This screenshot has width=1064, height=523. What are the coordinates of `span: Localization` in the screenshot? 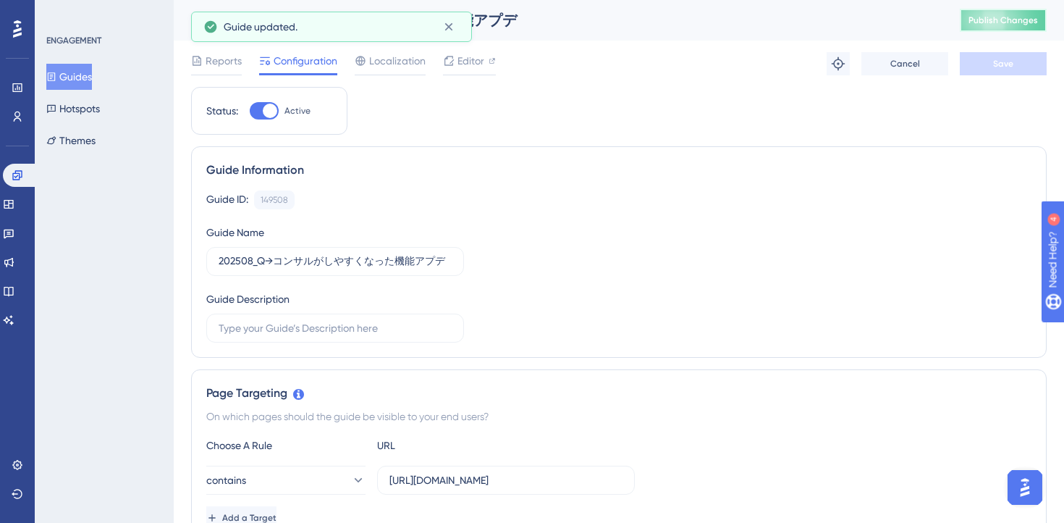 It's located at (397, 61).